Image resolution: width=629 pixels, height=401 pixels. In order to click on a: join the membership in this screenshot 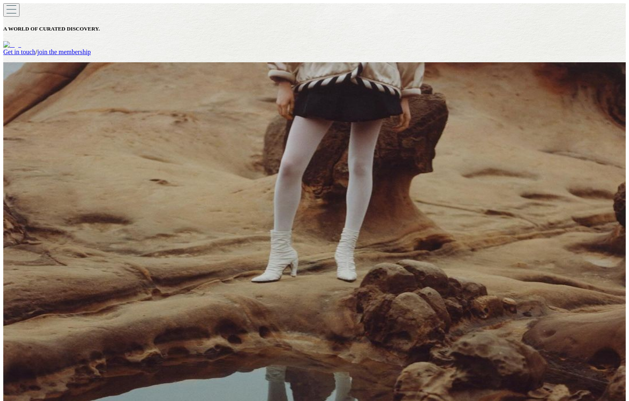, I will do `click(64, 52)`.